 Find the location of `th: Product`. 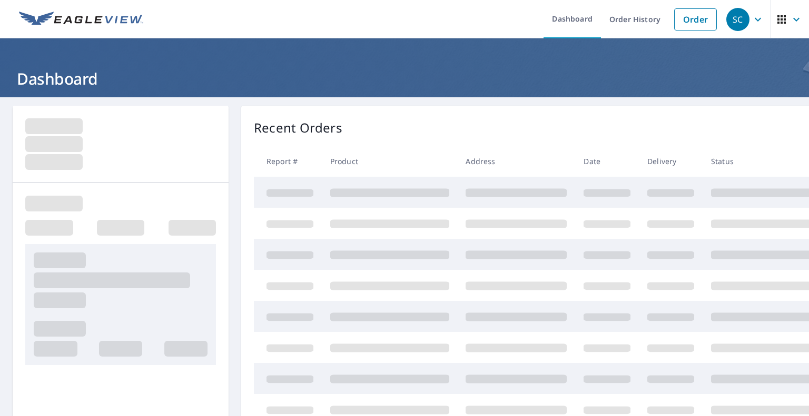

th: Product is located at coordinates (390, 161).